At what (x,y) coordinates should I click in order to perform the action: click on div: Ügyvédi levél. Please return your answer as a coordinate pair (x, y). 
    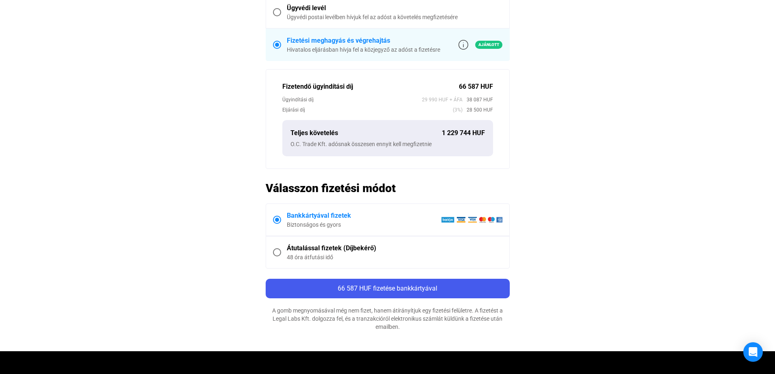
    Looking at the image, I should click on (395, 8).